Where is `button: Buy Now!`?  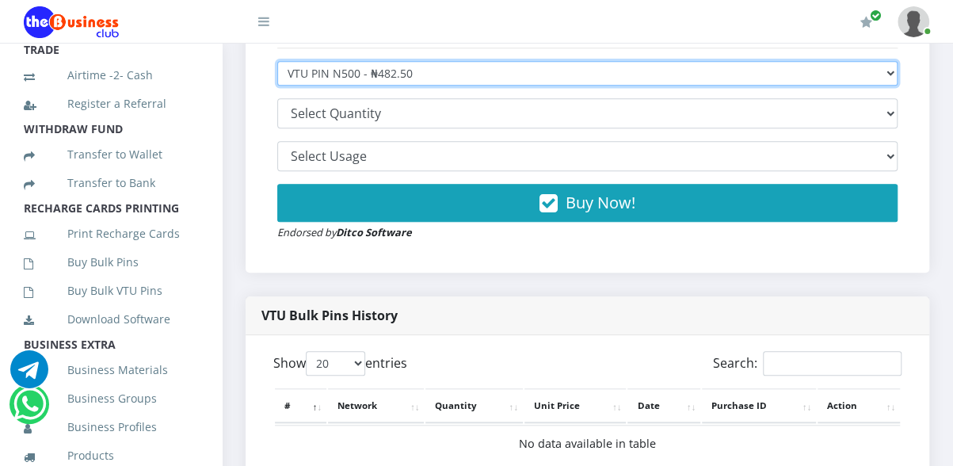 button: Buy Now! is located at coordinates (587, 203).